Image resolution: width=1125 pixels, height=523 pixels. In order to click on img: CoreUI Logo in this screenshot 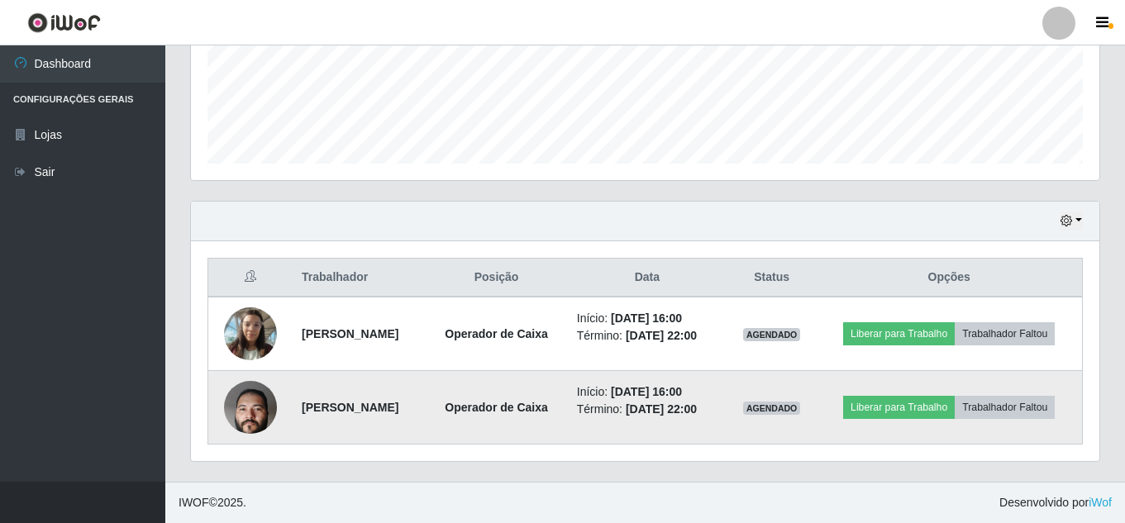, I will do `click(64, 22)`.